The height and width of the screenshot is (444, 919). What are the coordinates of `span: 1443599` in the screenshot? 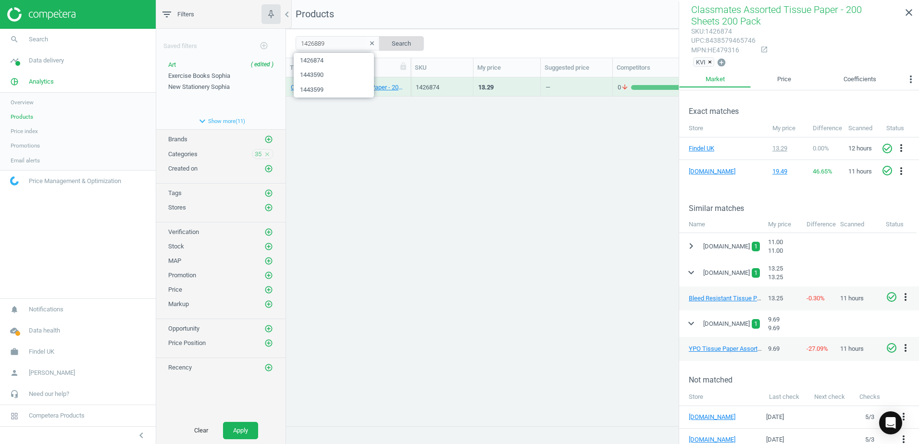 It's located at (334, 90).